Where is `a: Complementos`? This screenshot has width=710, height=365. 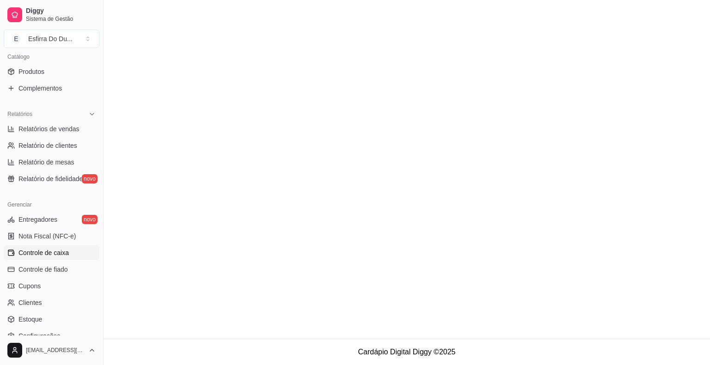 a: Complementos is located at coordinates (51, 88).